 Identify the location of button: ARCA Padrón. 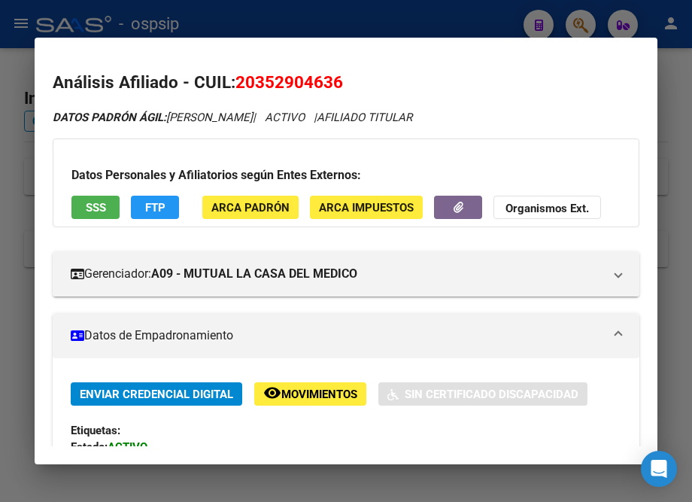
(250, 207).